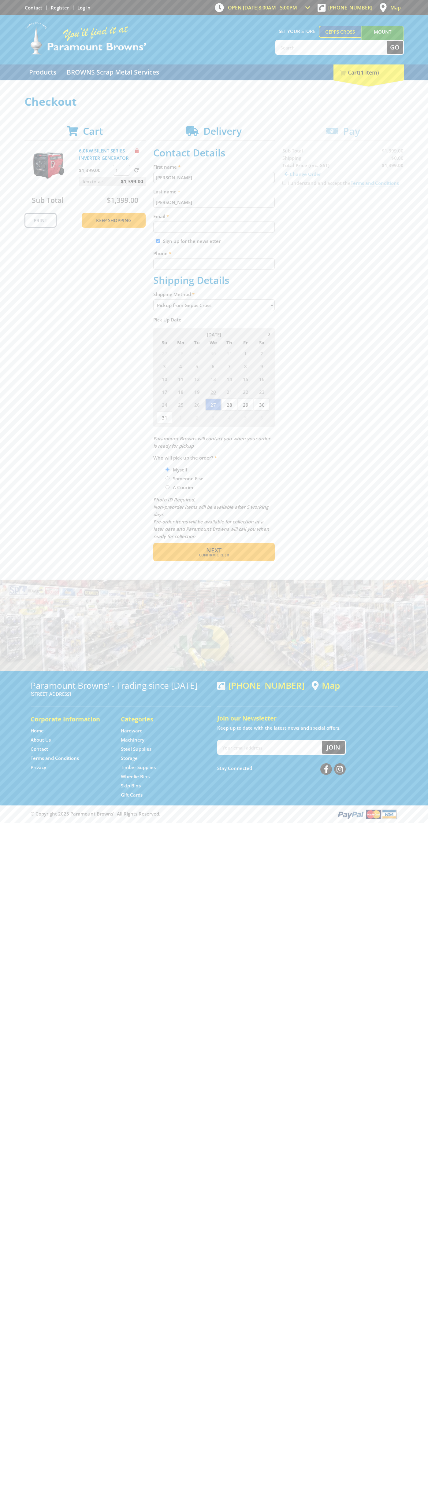  Describe the element at coordinates (164, 405) in the screenshot. I see `span: 24` at that location.